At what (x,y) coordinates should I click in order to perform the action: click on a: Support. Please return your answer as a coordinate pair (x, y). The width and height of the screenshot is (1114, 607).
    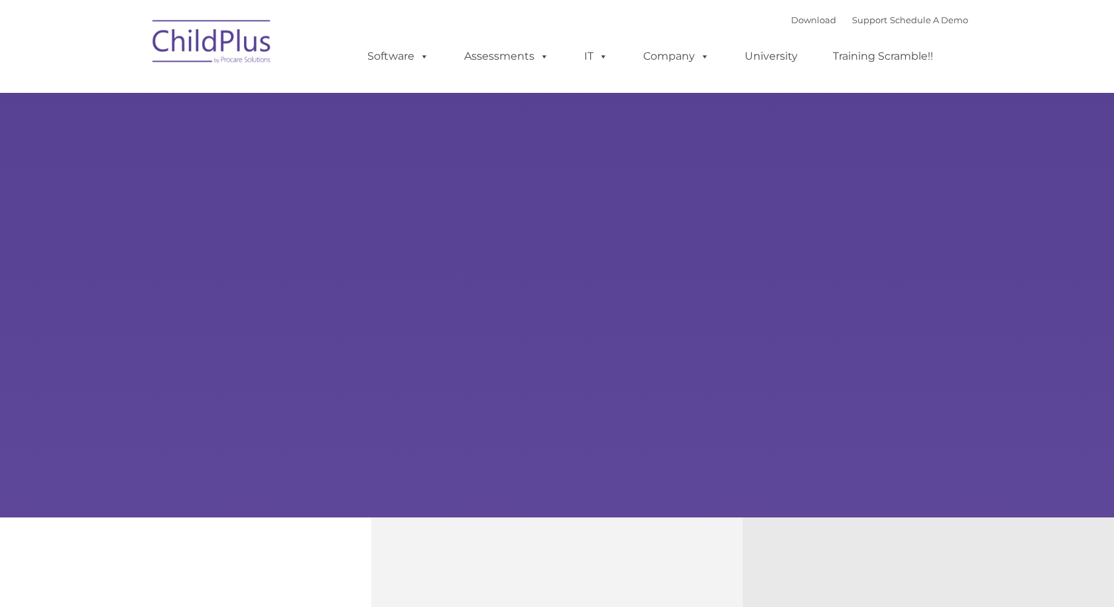
    Looking at the image, I should click on (870, 20).